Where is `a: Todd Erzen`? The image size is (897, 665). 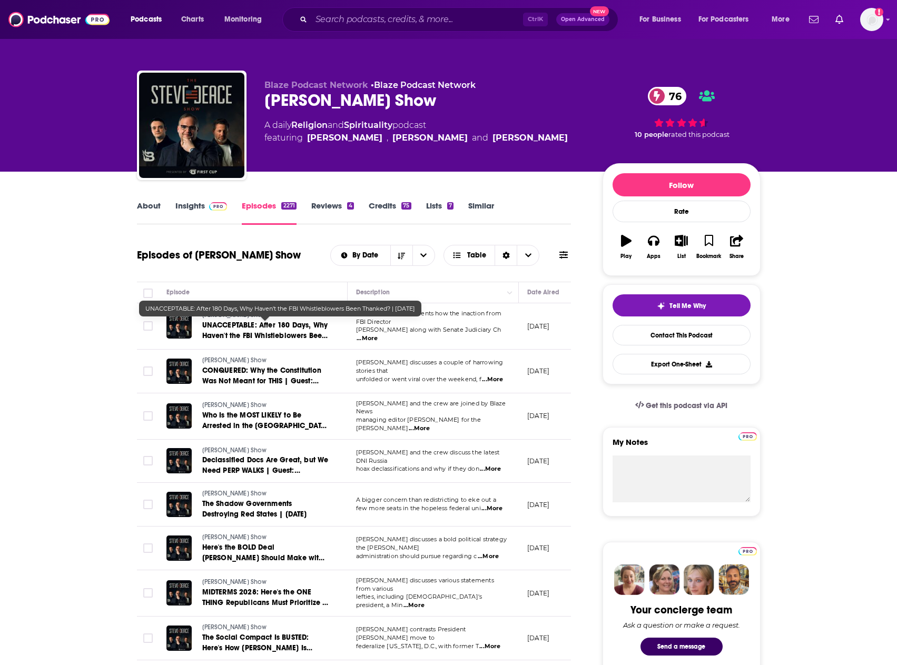
a: Todd Erzen is located at coordinates (430, 138).